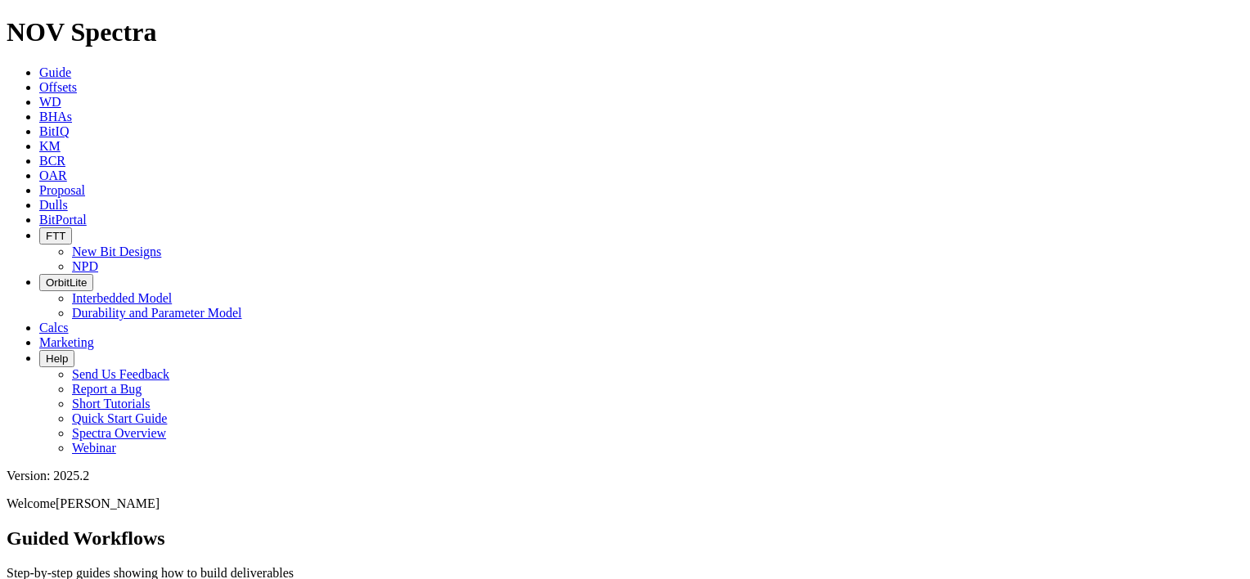 The height and width of the screenshot is (579, 1250). Describe the element at coordinates (85, 266) in the screenshot. I see `a: NPD` at that location.